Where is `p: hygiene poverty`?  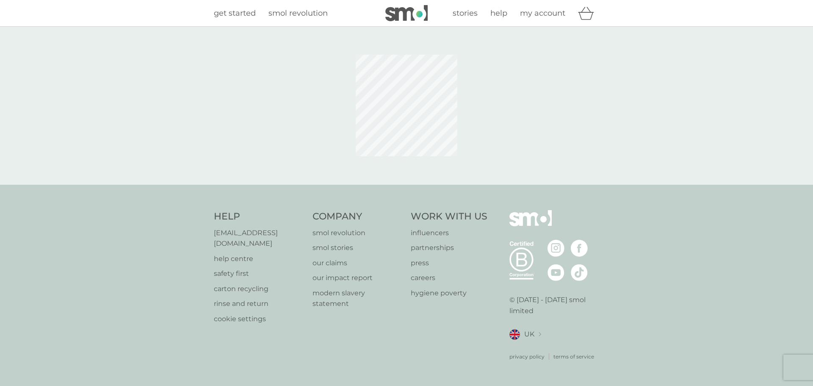 p: hygiene poverty is located at coordinates (449, 293).